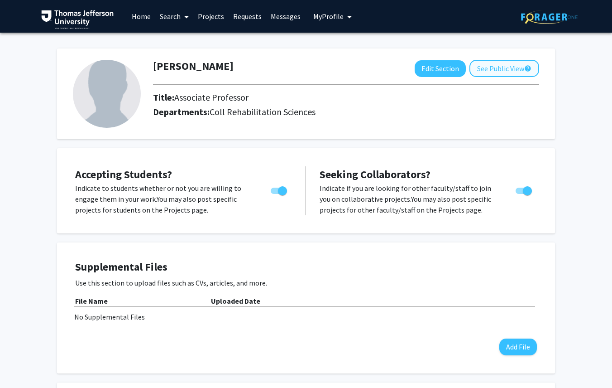 The image size is (612, 388). I want to click on button: See Public View, so click(505, 68).